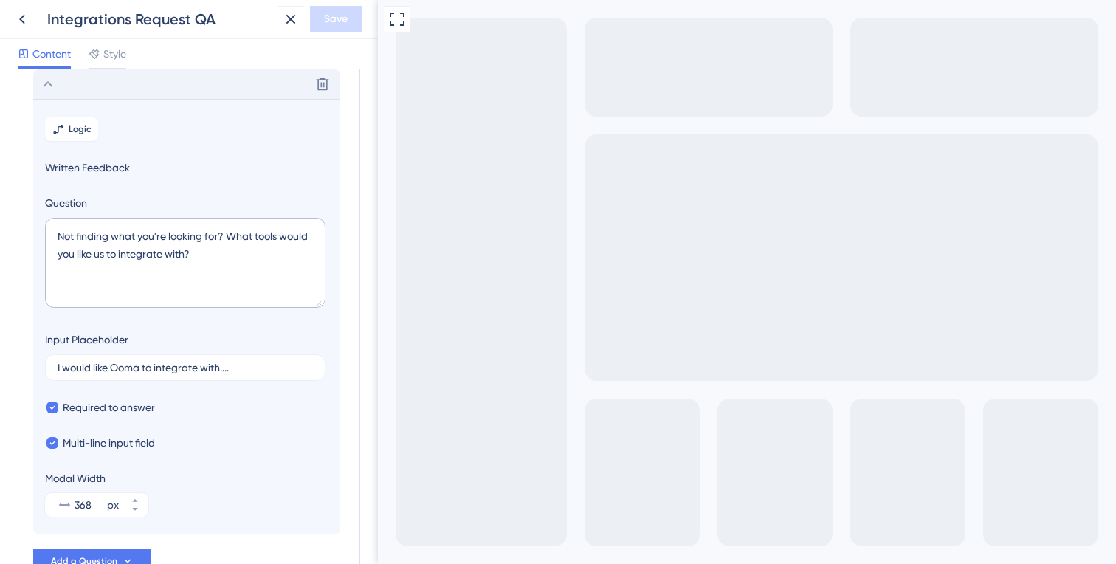 The width and height of the screenshot is (1116, 564). I want to click on div: Integrations Request QA, so click(159, 19).